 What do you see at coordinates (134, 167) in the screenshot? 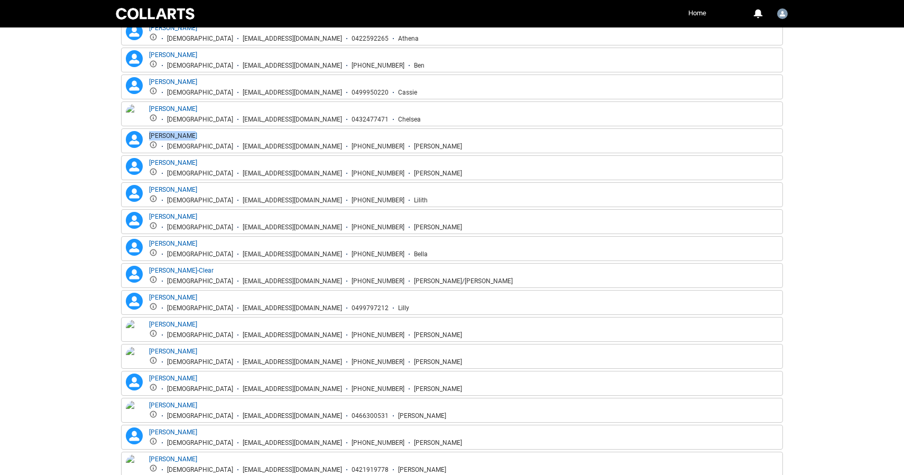
I see `lightning-icon: Erin Neil` at bounding box center [134, 167].